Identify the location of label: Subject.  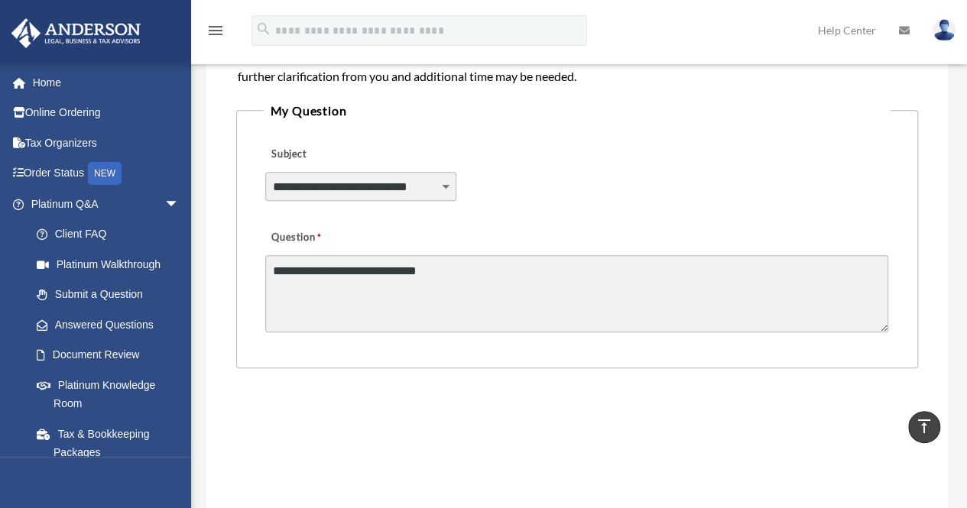
(338, 154).